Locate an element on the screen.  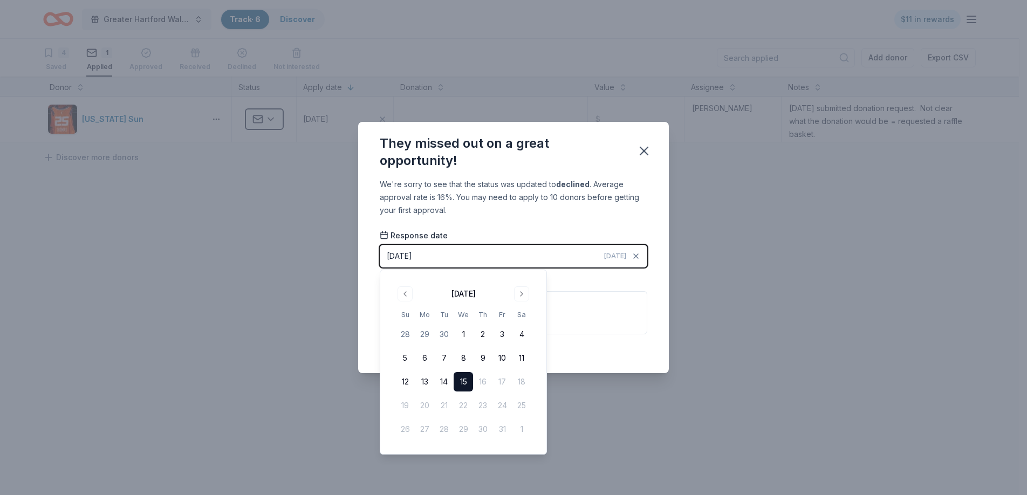
button: 28 is located at coordinates (405, 335).